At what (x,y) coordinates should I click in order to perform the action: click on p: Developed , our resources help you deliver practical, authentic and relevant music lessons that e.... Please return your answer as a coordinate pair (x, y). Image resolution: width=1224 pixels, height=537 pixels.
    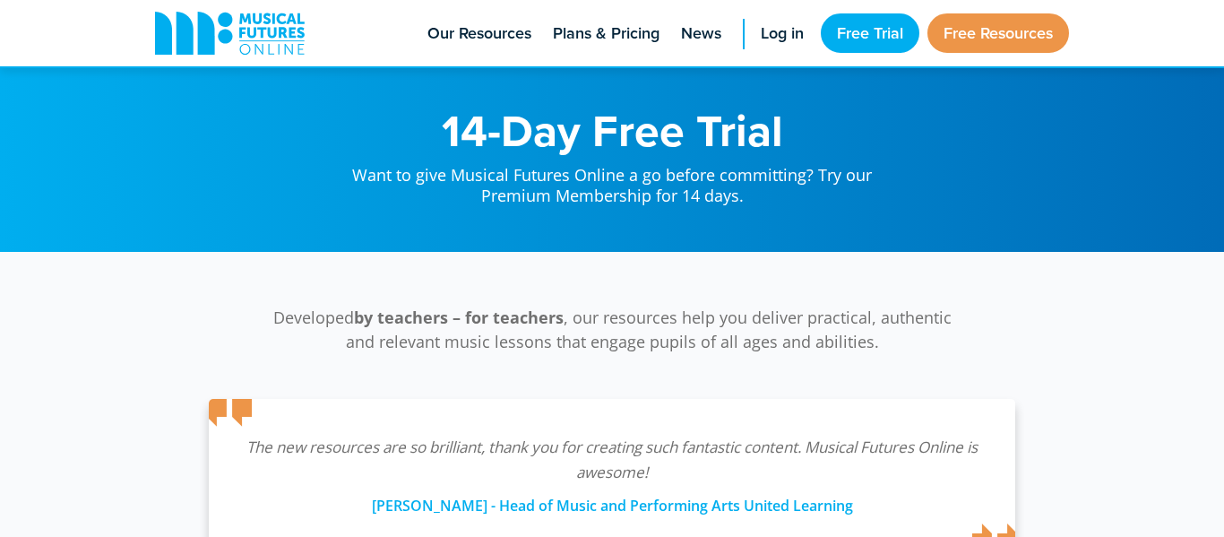
    Looking at the image, I should click on (612, 330).